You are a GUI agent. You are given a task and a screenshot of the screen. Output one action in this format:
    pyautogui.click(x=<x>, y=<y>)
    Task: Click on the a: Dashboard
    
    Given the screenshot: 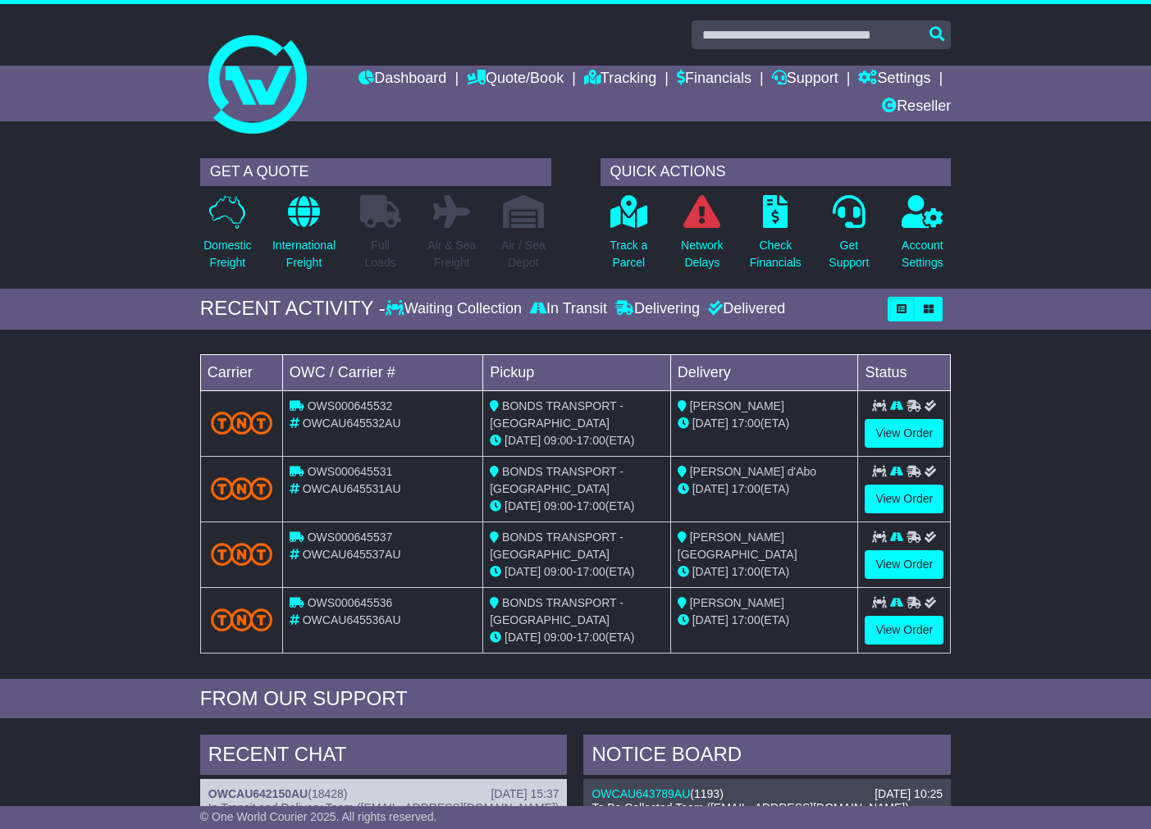 What is the action you would take?
    pyautogui.click(x=402, y=80)
    